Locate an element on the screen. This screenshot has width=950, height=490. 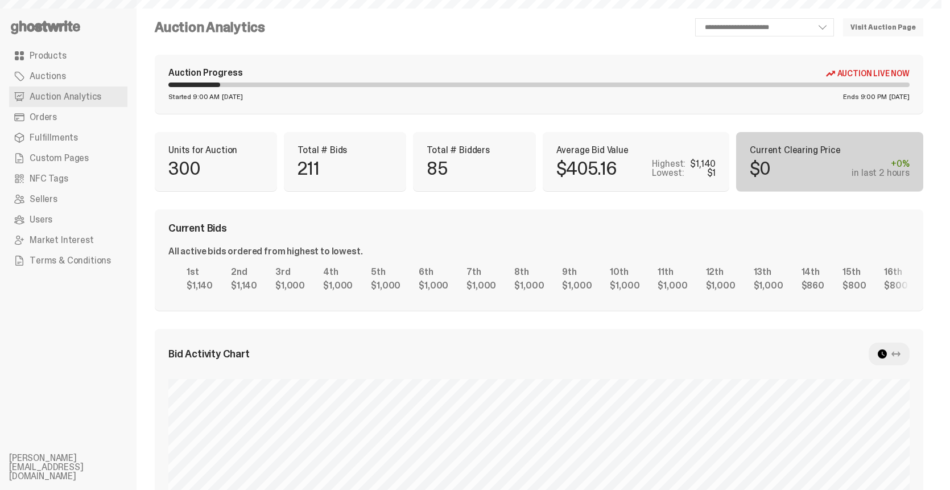
span: Sellers is located at coordinates (43, 199).